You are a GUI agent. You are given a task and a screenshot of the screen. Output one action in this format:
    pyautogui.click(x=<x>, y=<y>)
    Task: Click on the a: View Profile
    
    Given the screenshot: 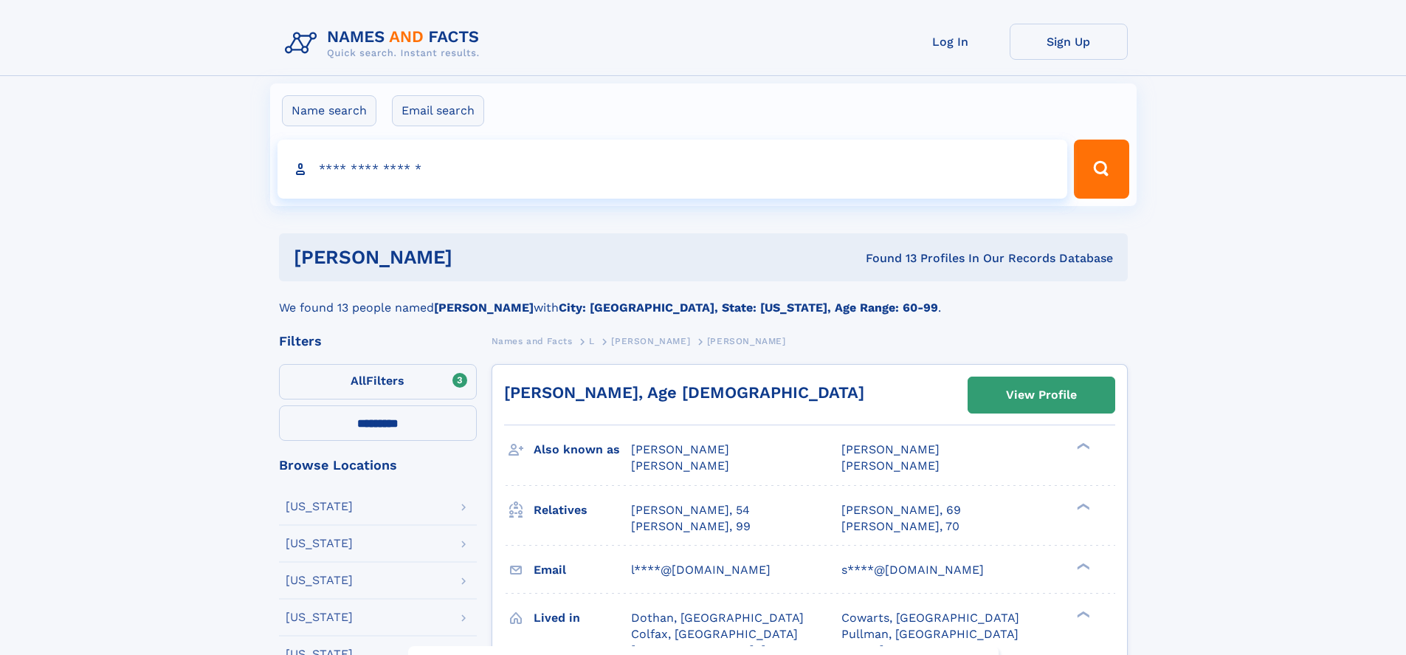 What is the action you would take?
    pyautogui.click(x=1041, y=395)
    